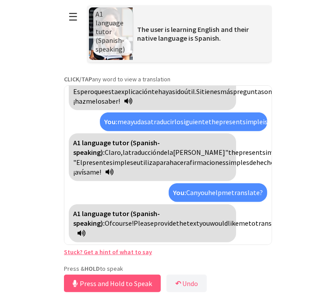 The height and width of the screenshot is (304, 336). Describe the element at coordinates (112, 284) in the screenshot. I see `button: Press and Hold to Speak` at that location.